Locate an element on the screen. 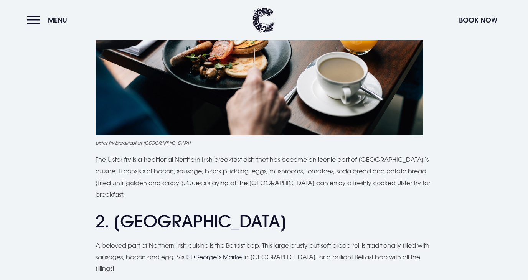  img: Clandeboye Lodge is located at coordinates (263, 20).